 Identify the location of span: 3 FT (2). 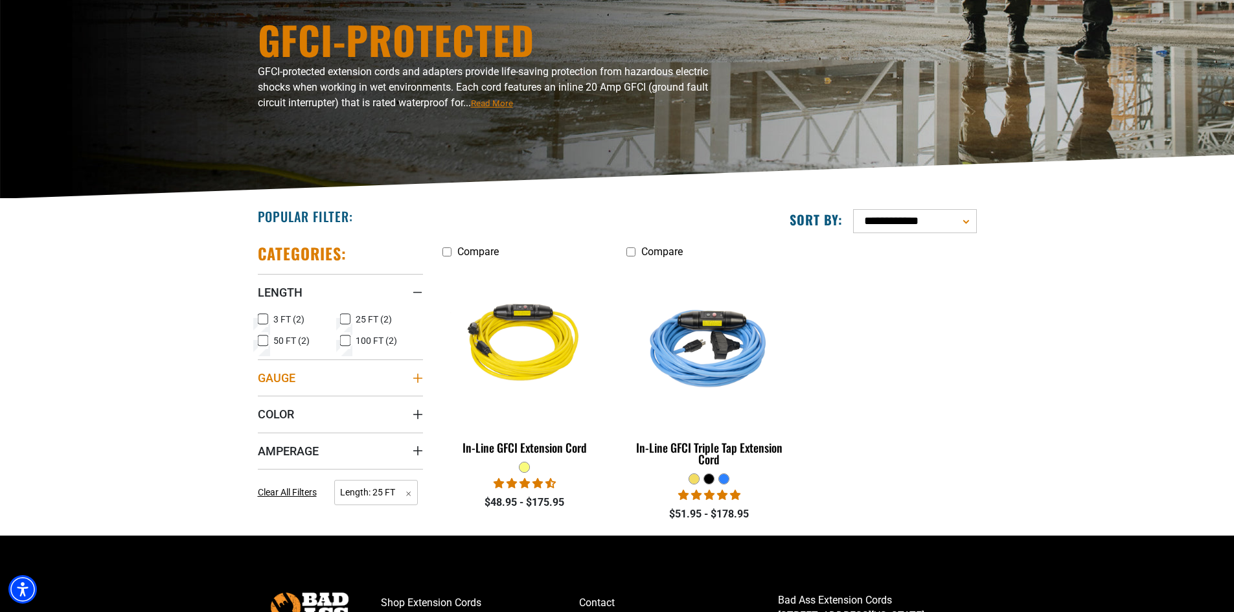
(289, 319).